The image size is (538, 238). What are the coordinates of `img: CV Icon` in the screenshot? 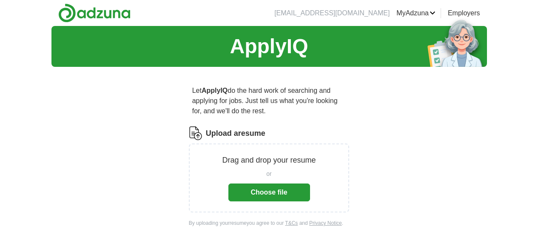 It's located at (196, 133).